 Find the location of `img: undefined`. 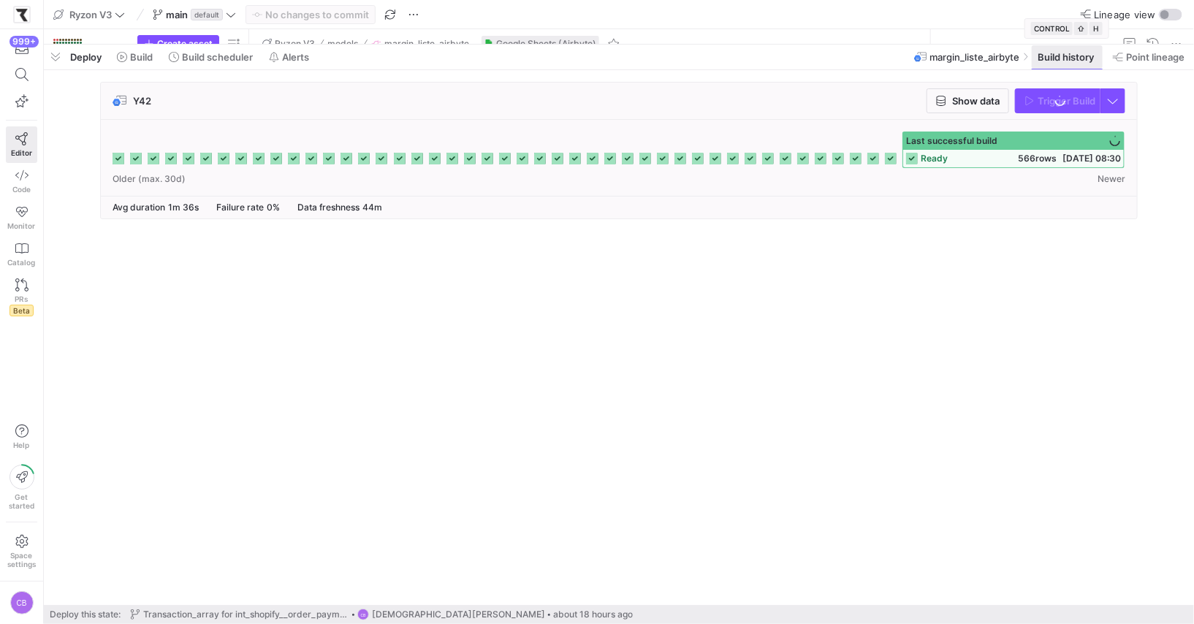

img: undefined is located at coordinates (489, 44).